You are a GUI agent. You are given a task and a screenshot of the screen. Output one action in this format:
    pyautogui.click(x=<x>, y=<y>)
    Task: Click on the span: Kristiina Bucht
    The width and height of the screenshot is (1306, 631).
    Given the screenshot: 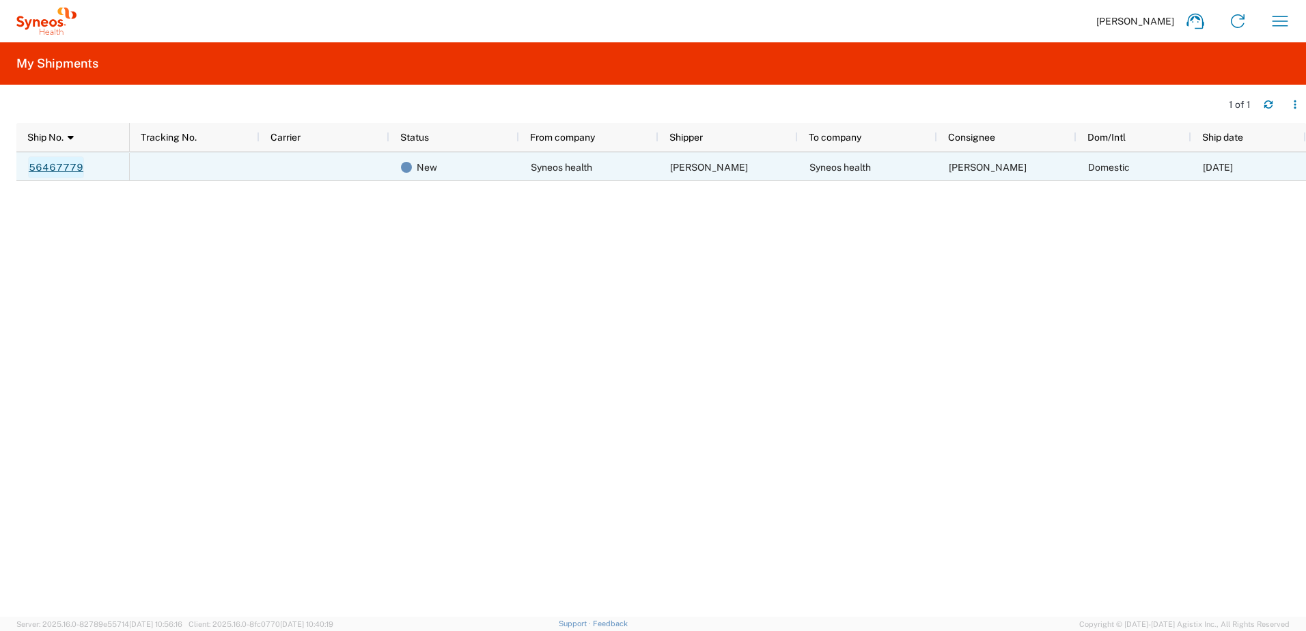 What is the action you would take?
    pyautogui.click(x=988, y=167)
    